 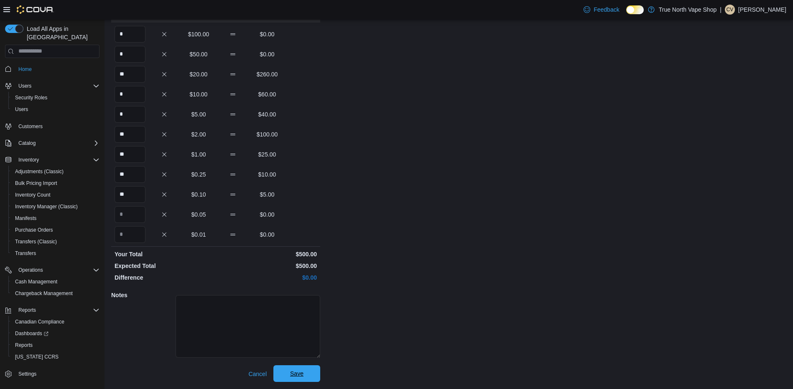 What do you see at coordinates (56, 172) in the screenshot?
I see `button: Adjustments (Classic)` at bounding box center [56, 172].